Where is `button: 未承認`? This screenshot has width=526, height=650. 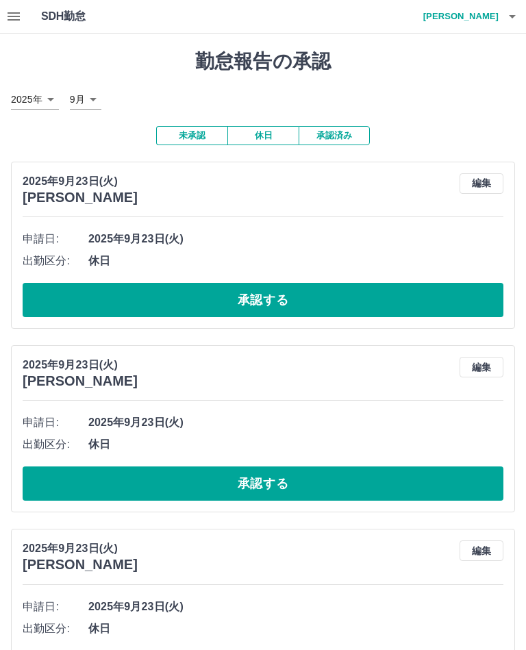
button: 未承認 is located at coordinates (192, 136).